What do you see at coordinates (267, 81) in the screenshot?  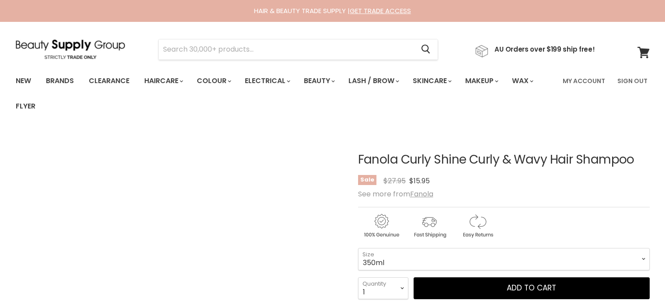 I see `a: Electrical` at bounding box center [267, 81].